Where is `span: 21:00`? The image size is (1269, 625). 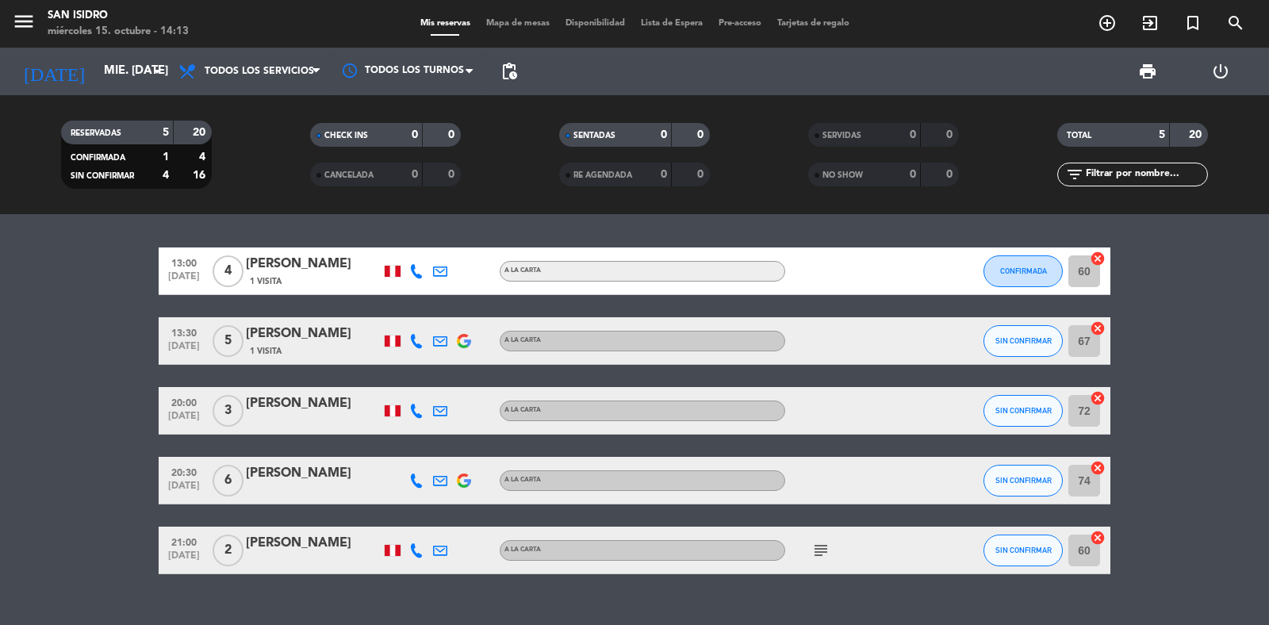 span: 21:00 is located at coordinates (184, 541).